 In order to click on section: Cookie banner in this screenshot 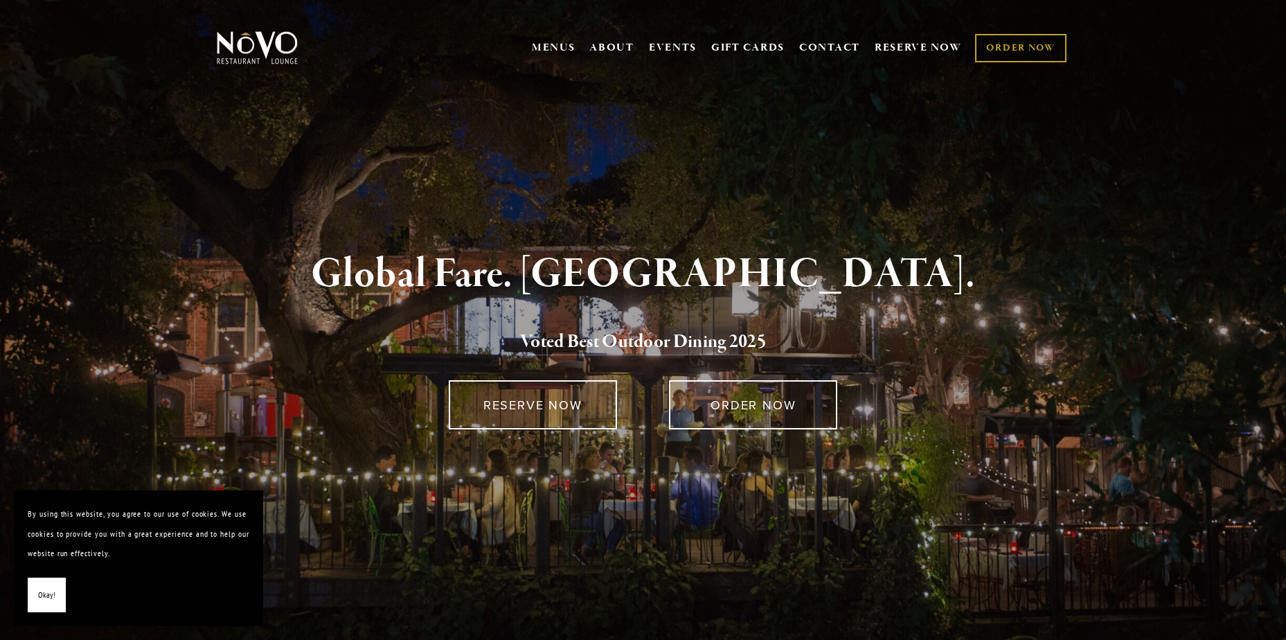, I will do `click(139, 558)`.